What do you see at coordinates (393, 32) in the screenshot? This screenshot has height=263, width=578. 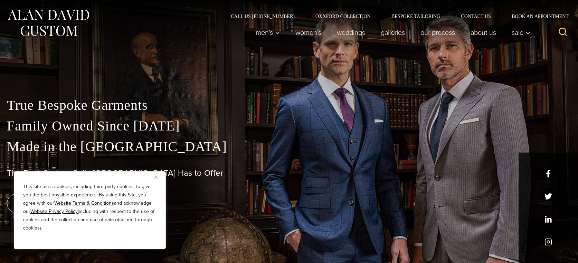 I see `a: Galleries` at bounding box center [393, 32].